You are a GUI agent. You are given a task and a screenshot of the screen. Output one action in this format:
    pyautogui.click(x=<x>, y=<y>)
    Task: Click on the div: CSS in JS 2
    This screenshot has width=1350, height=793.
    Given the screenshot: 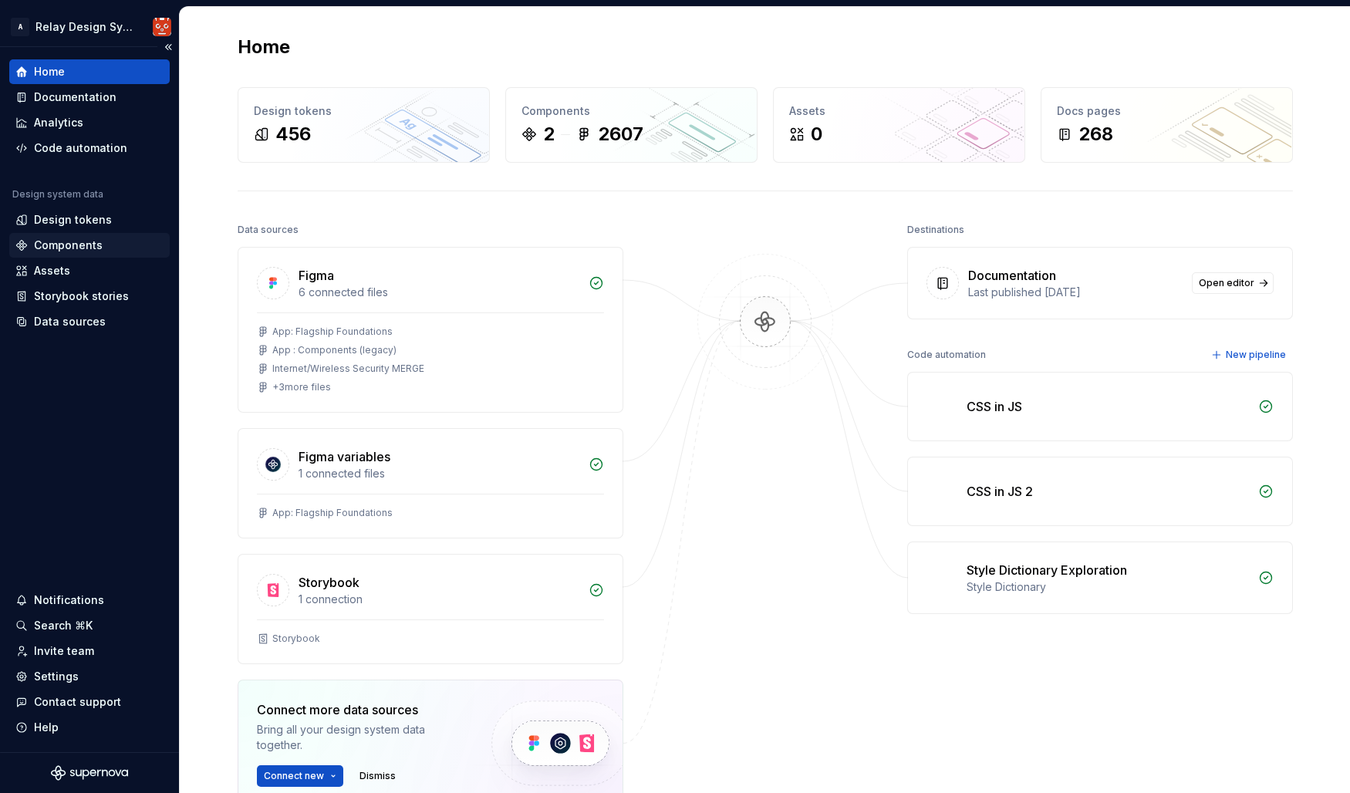 What is the action you would take?
    pyautogui.click(x=1000, y=492)
    